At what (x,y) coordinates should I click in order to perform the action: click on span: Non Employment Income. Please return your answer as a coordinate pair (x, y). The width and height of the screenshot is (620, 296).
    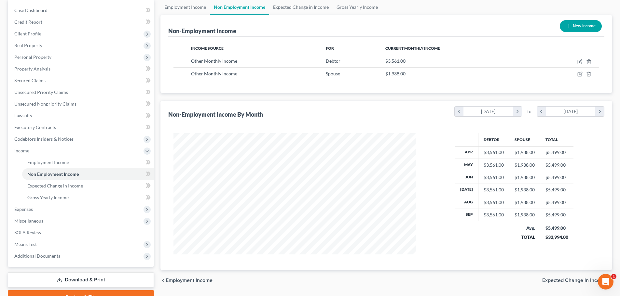
    Looking at the image, I should click on (53, 174).